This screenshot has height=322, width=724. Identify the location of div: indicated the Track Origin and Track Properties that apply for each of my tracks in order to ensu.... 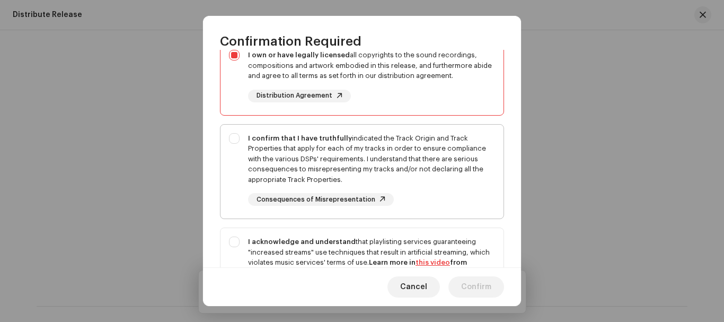
(371, 159).